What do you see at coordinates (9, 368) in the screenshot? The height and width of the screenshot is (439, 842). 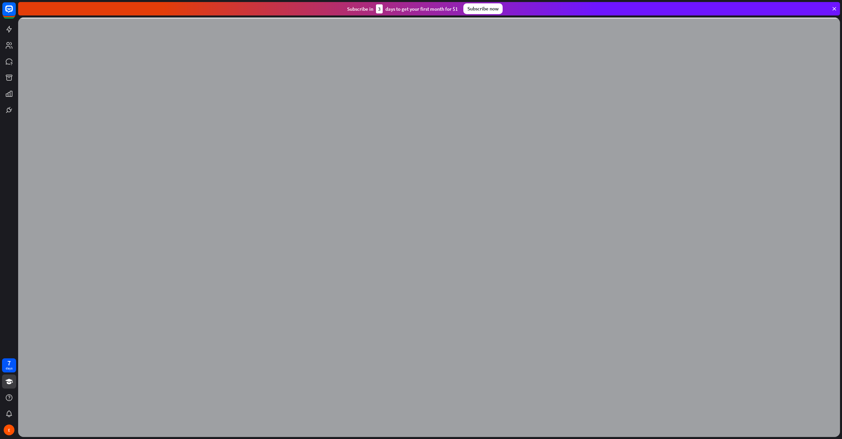 I see `div: days` at bounding box center [9, 368].